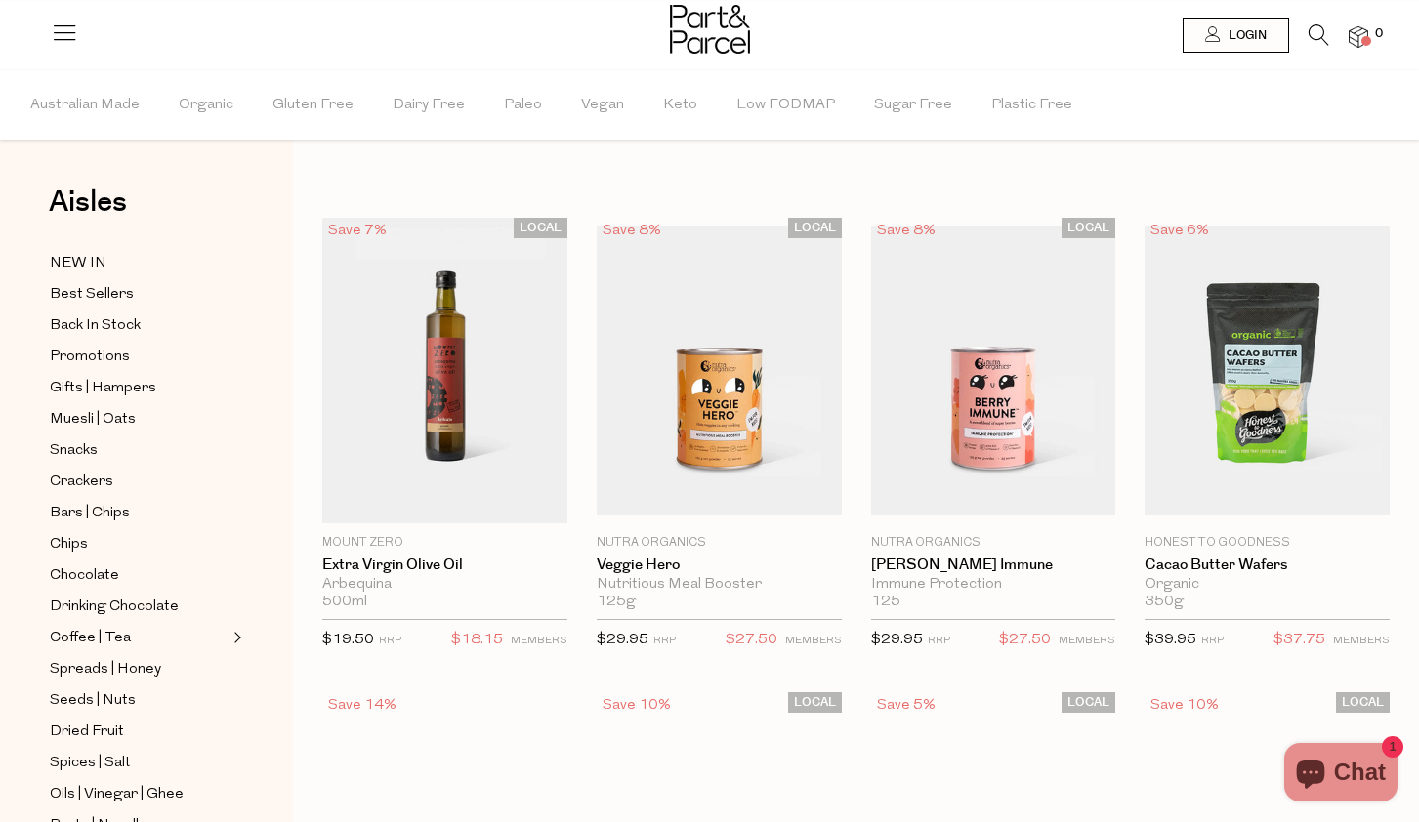 The height and width of the screenshot is (822, 1419). I want to click on span: NEW IN, so click(78, 264).